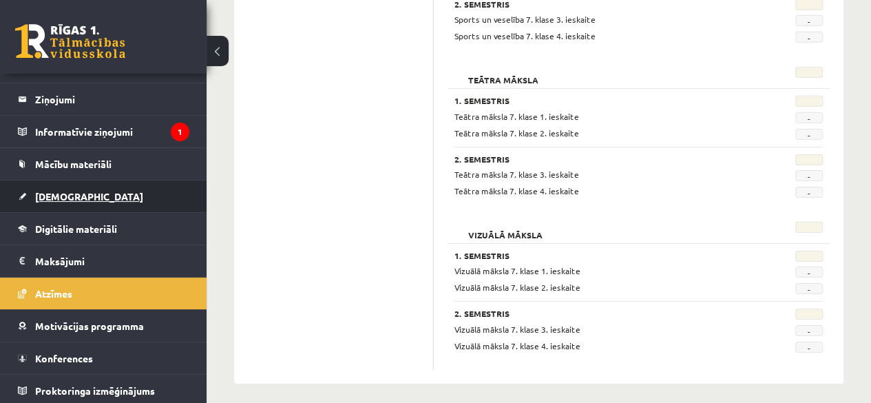 The height and width of the screenshot is (403, 871). What do you see at coordinates (54, 293) in the screenshot?
I see `span: Atzīmes` at bounding box center [54, 293].